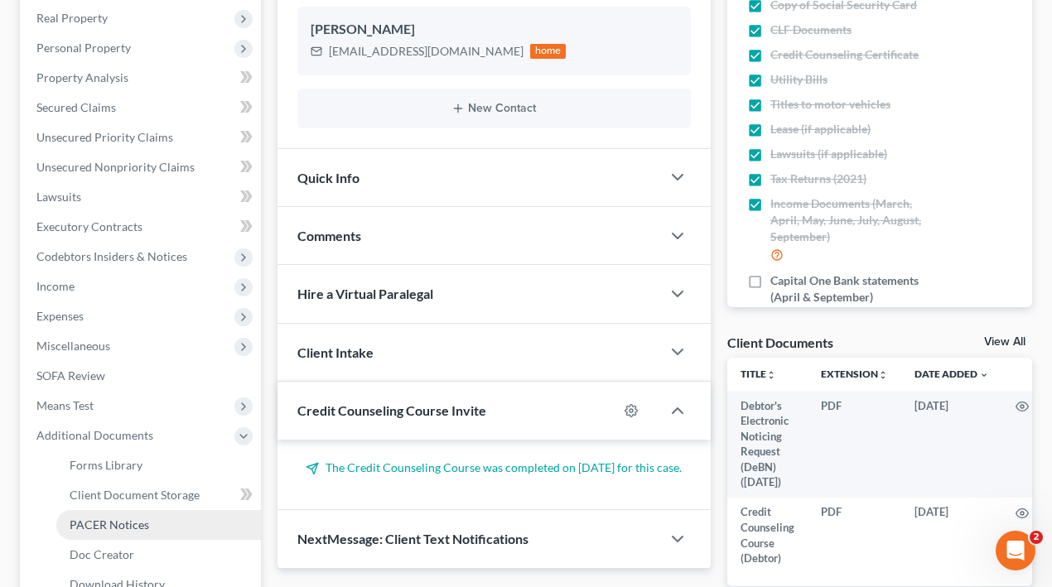 The height and width of the screenshot is (587, 1052). What do you see at coordinates (104, 137) in the screenshot?
I see `span: Unsecured Priority Claims` at bounding box center [104, 137].